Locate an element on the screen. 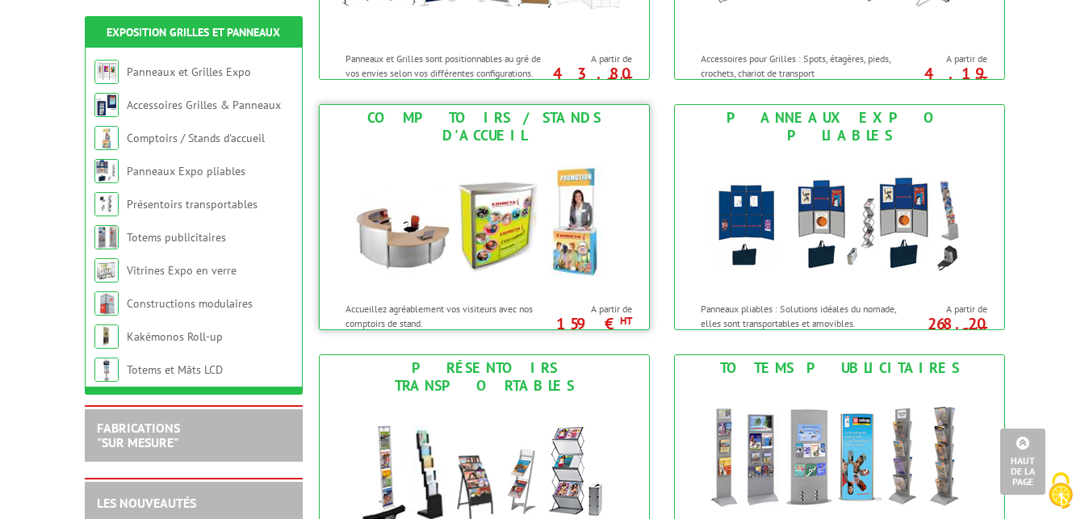  p: Panneaux et Grilles sont positionnables au gré de vos envies selon vos différentes configurations. is located at coordinates (446, 65).